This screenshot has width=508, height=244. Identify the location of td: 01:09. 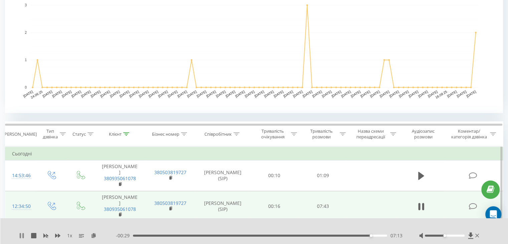
(322, 176).